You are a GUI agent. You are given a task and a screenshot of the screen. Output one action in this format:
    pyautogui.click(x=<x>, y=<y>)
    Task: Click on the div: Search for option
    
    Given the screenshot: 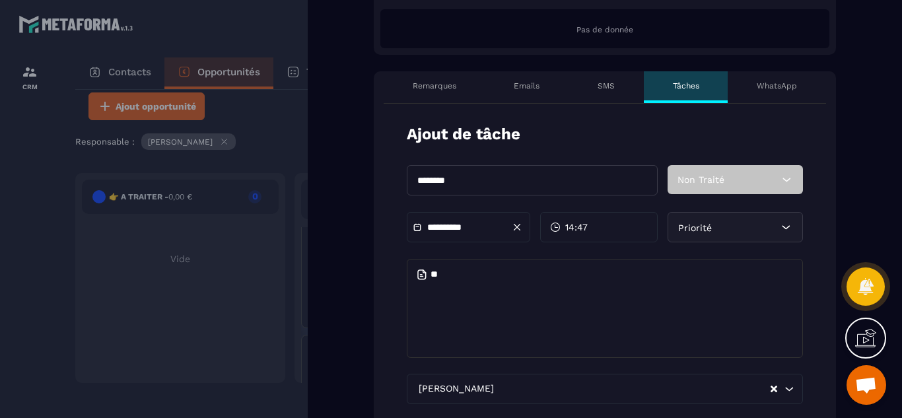 What is the action you would take?
    pyautogui.click(x=605, y=389)
    